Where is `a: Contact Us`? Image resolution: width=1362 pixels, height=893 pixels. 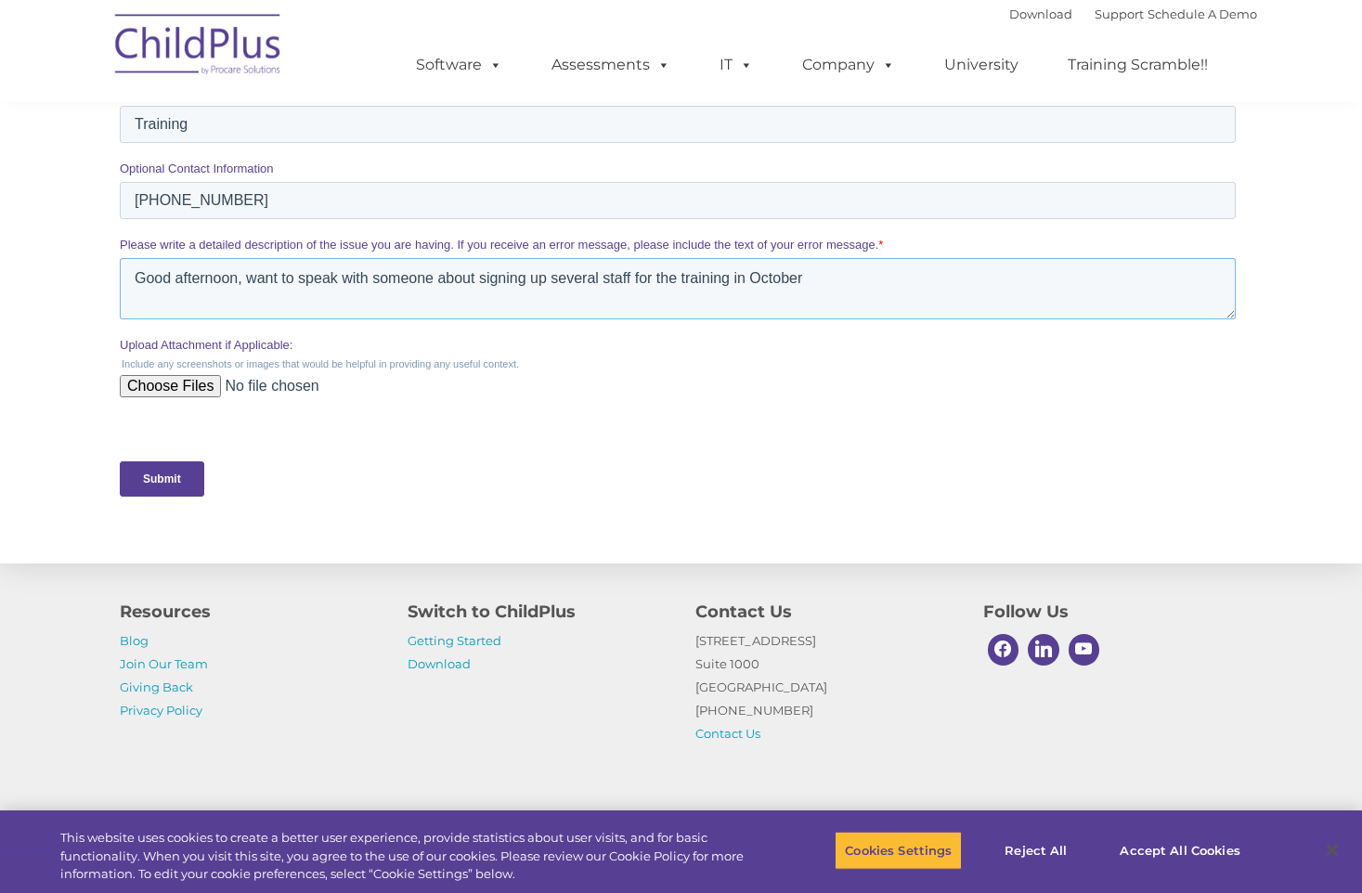
a: Contact Us is located at coordinates (728, 734).